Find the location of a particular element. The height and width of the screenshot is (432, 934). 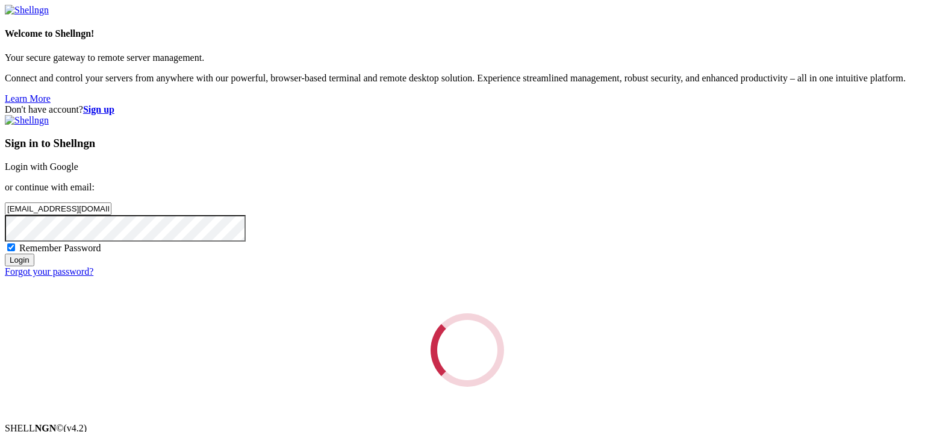

strong: Sign up is located at coordinates (99, 109).